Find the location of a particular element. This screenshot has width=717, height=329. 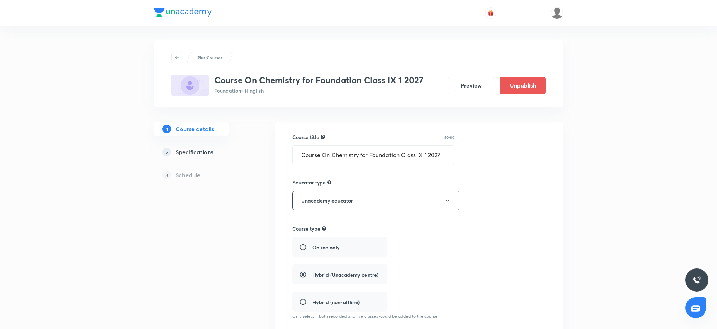

a: Company Logo is located at coordinates (183, 13).